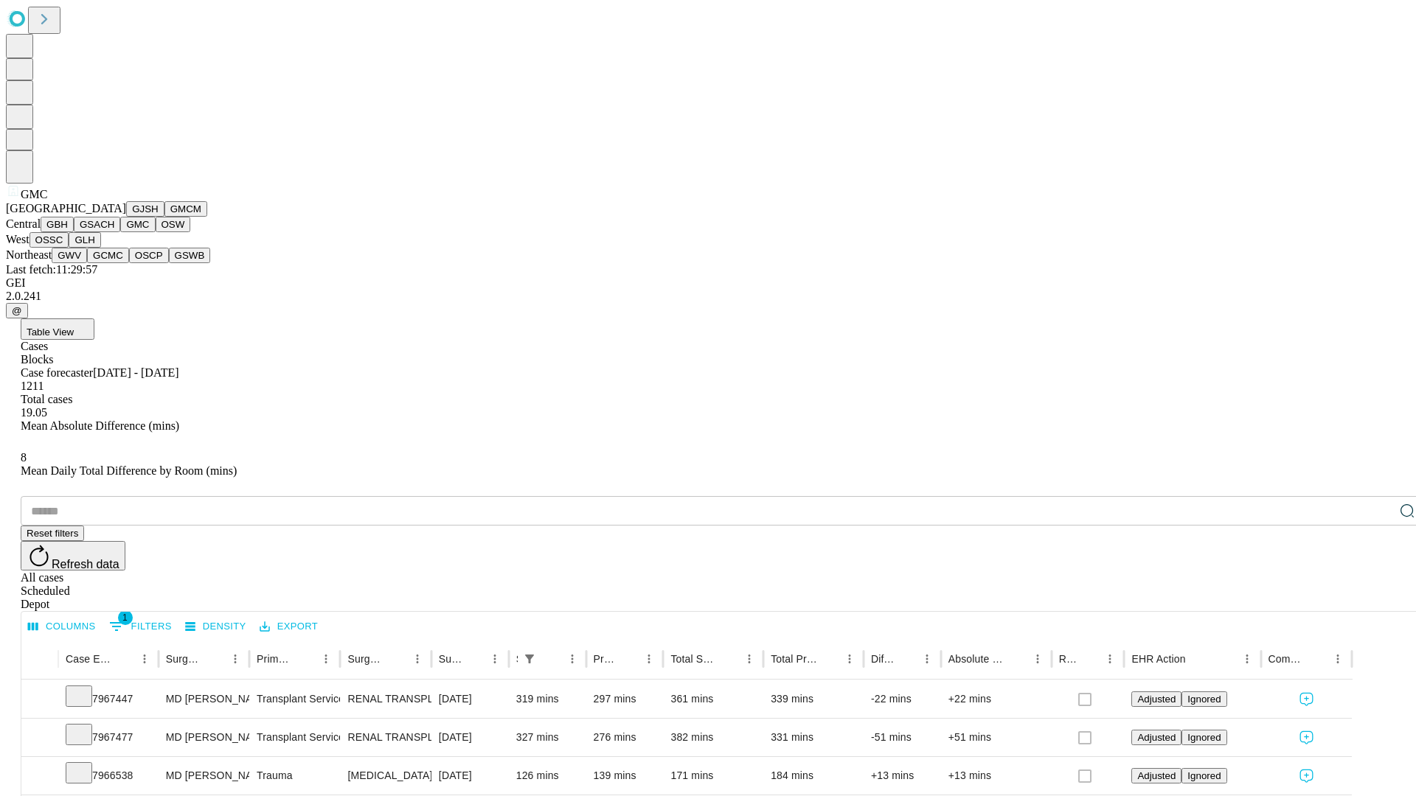 The image size is (1416, 796). What do you see at coordinates (713, 737) in the screenshot?
I see `div: 382 mins` at bounding box center [713, 737].